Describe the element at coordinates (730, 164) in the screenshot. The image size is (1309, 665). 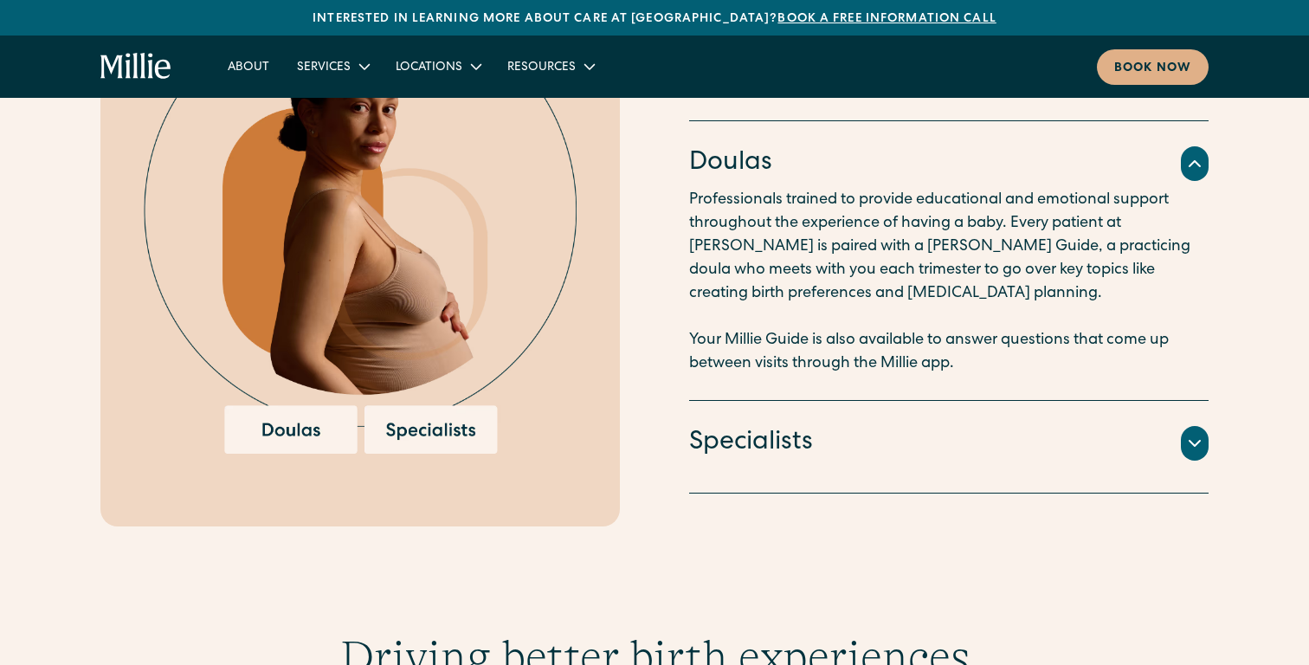
I see `h4: Doulas` at that location.